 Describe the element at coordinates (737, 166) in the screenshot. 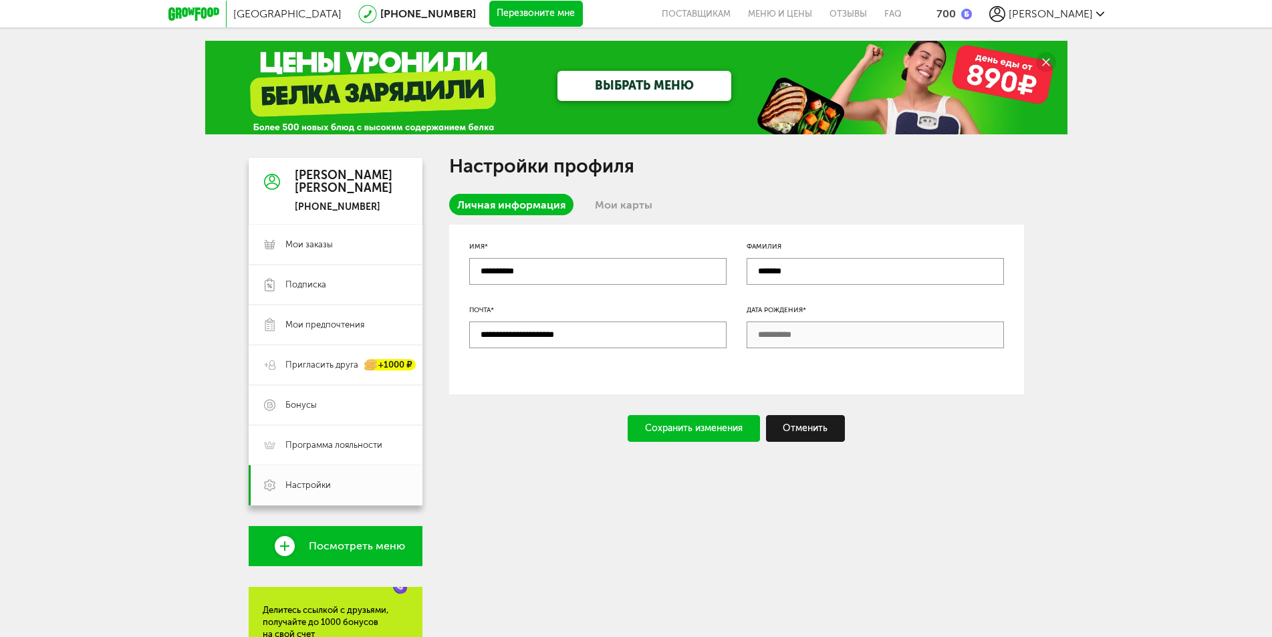

I see `h1: Настройки профиля` at that location.